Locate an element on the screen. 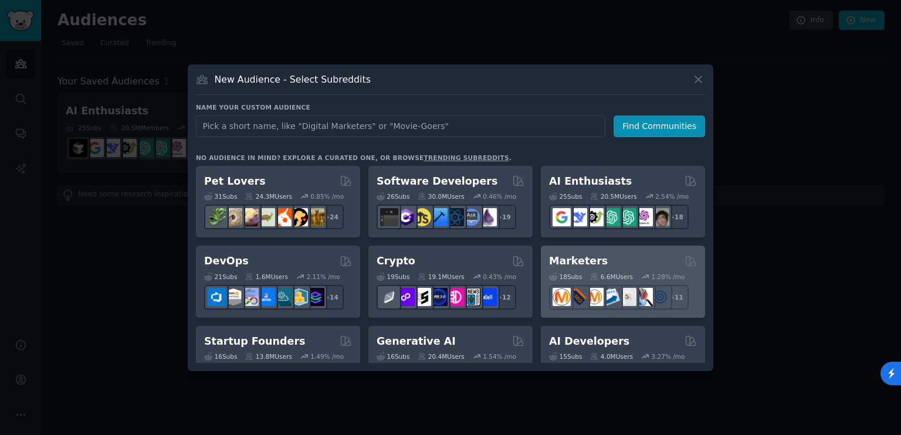 This screenshot has height=435, width=901. img: Emailmarketing is located at coordinates (610, 297).